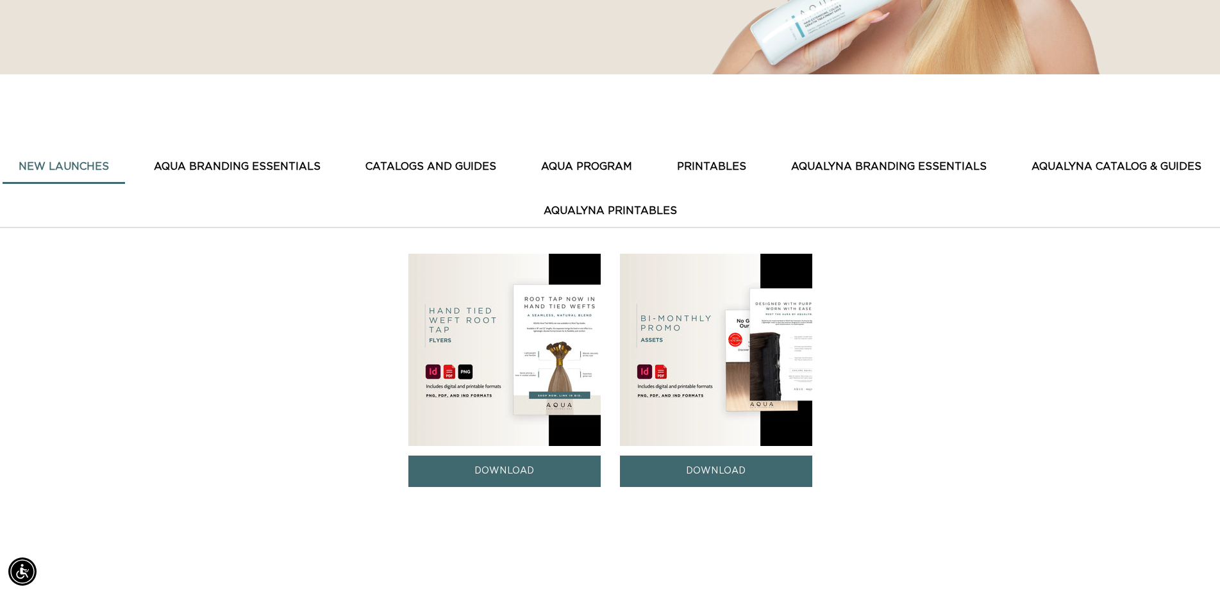 The width and height of the screenshot is (1220, 594). I want to click on button: New Launches, so click(63, 167).